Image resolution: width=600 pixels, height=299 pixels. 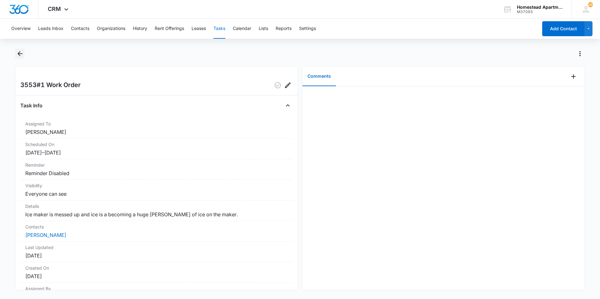 I want to click on dt: Reminder, so click(x=156, y=165).